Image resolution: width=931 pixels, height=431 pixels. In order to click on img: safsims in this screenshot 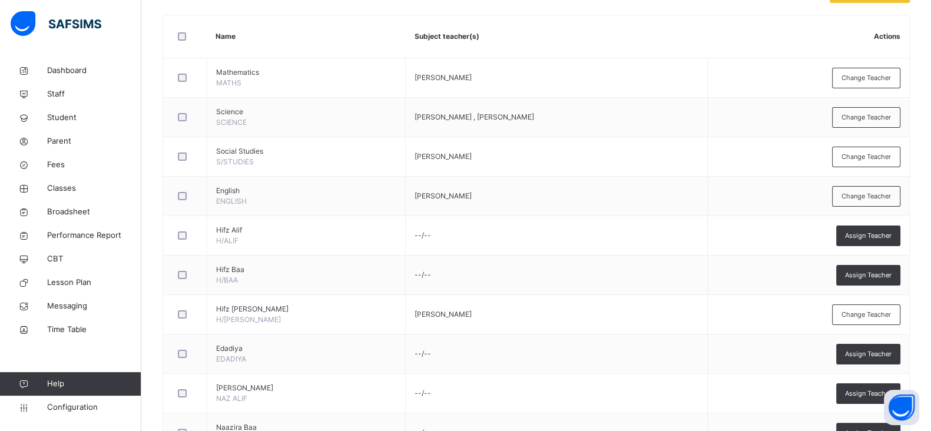, I will do `click(56, 24)`.